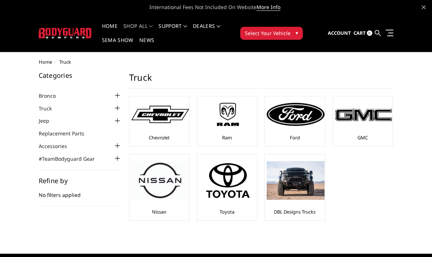  I want to click on a: Ram, so click(227, 137).